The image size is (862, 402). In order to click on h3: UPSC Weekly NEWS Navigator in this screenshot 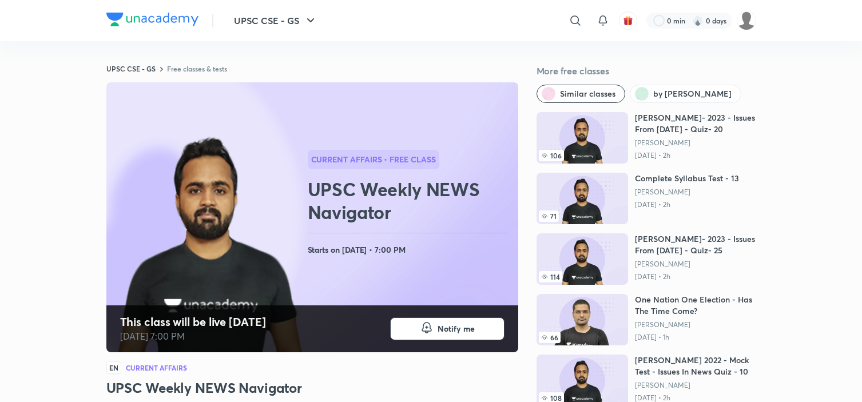, I will do `click(312, 388)`.